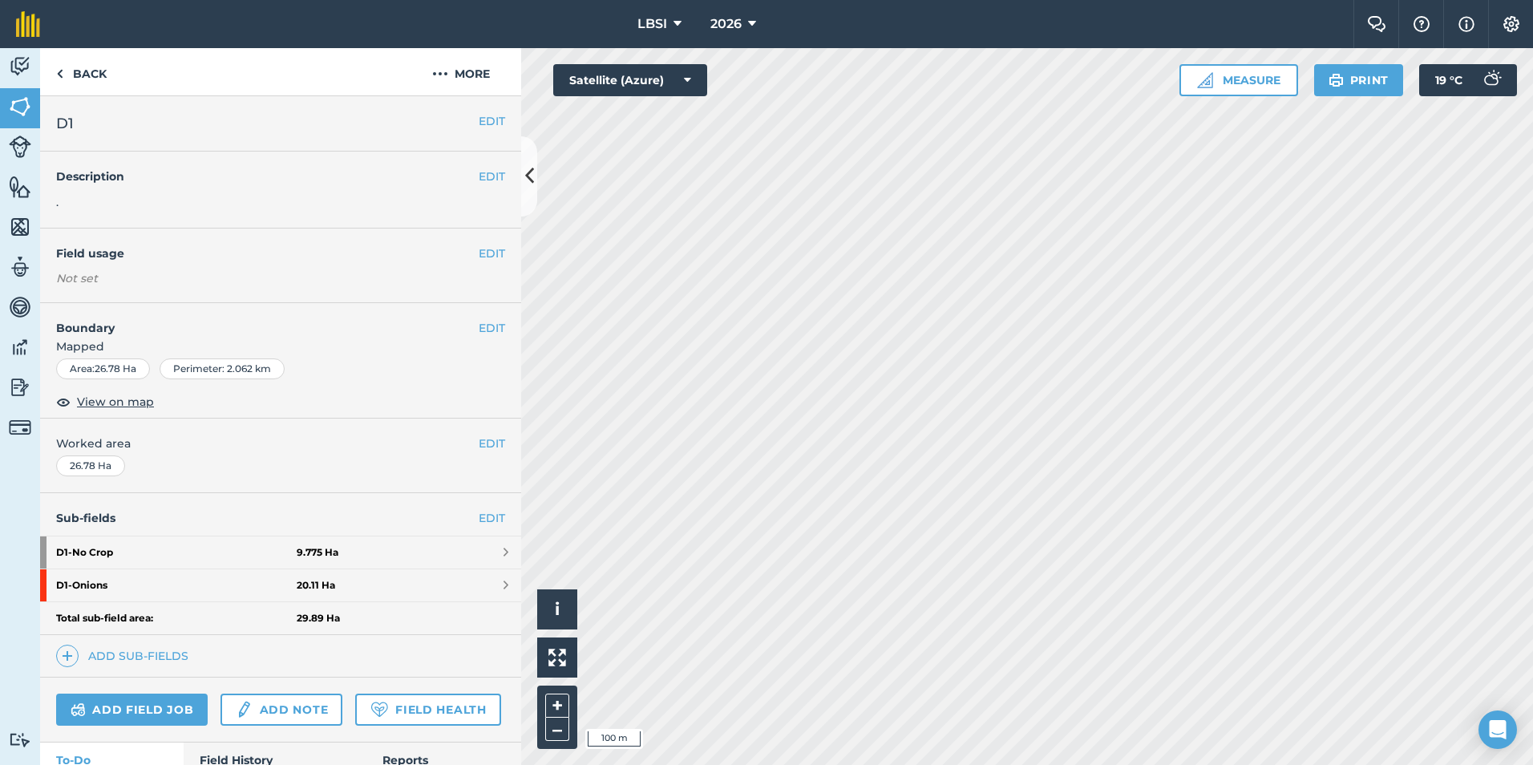 The width and height of the screenshot is (1533, 765). Describe the element at coordinates (318, 618) in the screenshot. I see `strong: 29.89 Ha` at that location.